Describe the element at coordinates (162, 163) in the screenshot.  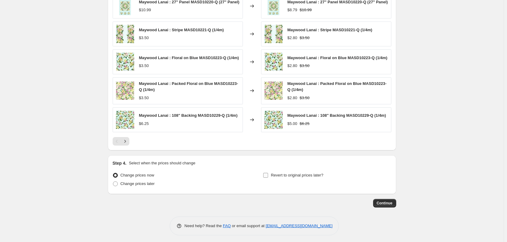
I see `p: Select when the prices should change` at that location.